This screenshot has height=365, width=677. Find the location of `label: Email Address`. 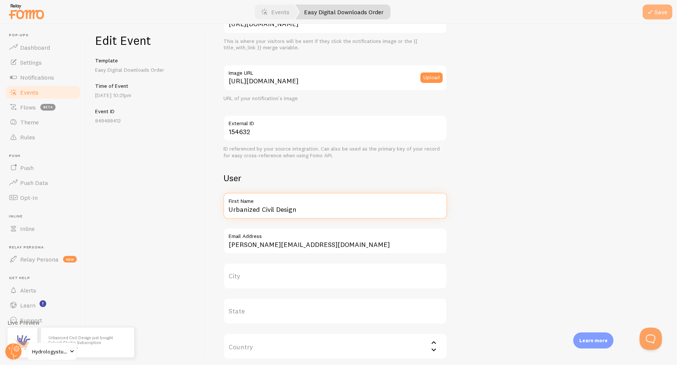

label: Email Address is located at coordinates (335, 234).